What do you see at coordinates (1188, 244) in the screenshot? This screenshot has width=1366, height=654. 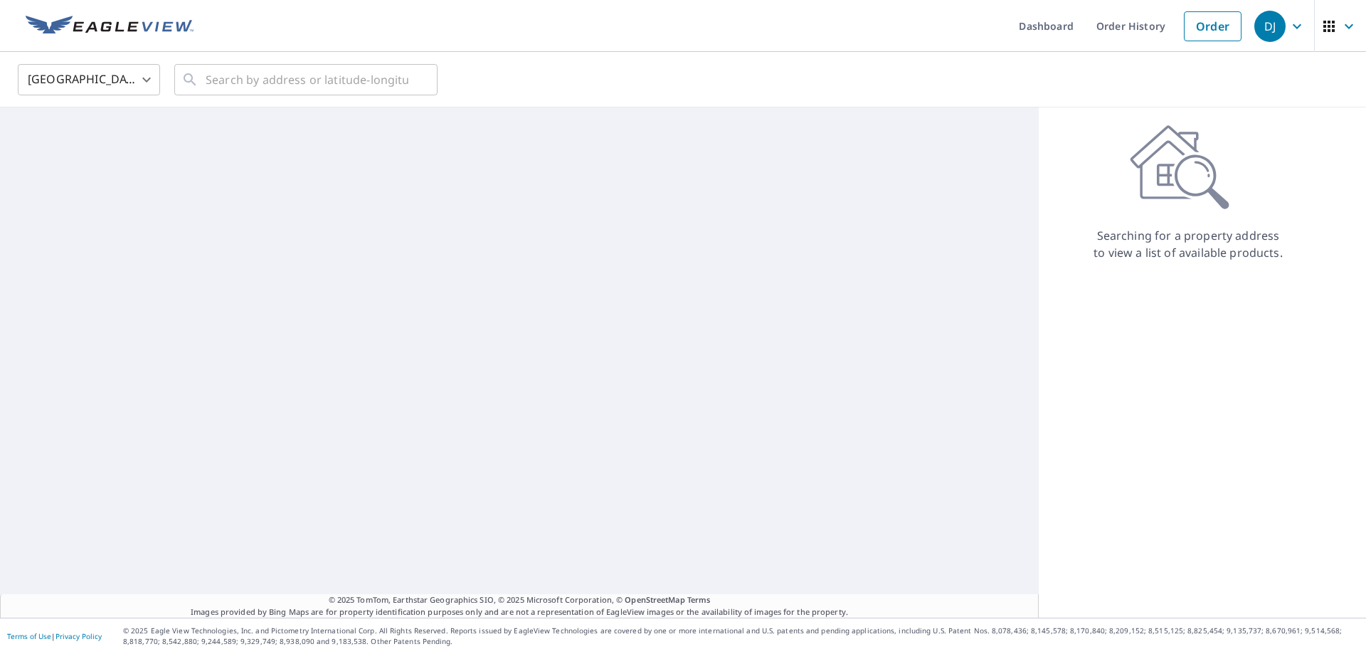 I see `p: Searching for a property address to view a list of available products.` at bounding box center [1188, 244].